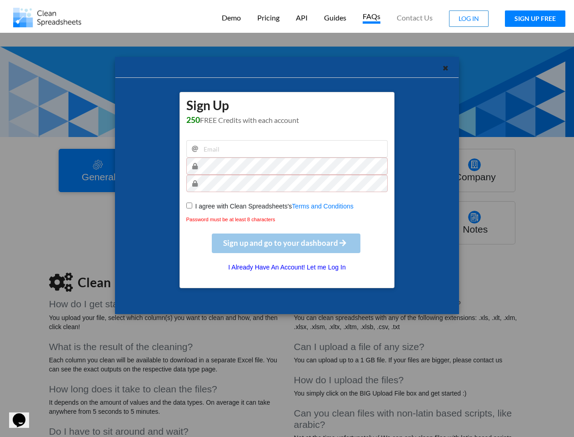 Image resolution: width=574 pixels, height=437 pixels. Describe the element at coordinates (322, 206) in the screenshot. I see `a: Terms and Conditions` at that location.